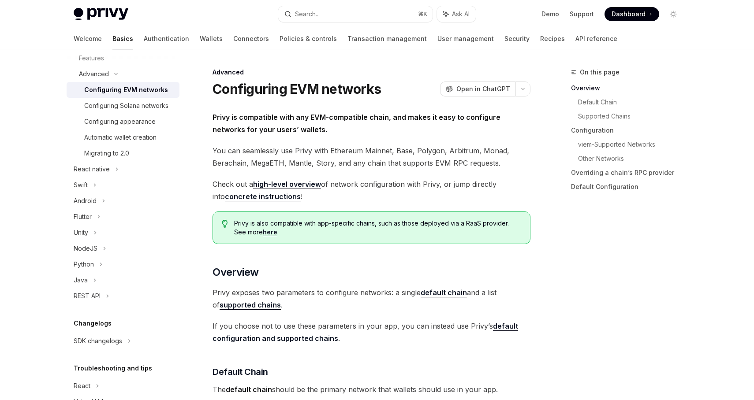 The height and width of the screenshot is (400, 754). I want to click on a: Configuring Solana networks, so click(123, 106).